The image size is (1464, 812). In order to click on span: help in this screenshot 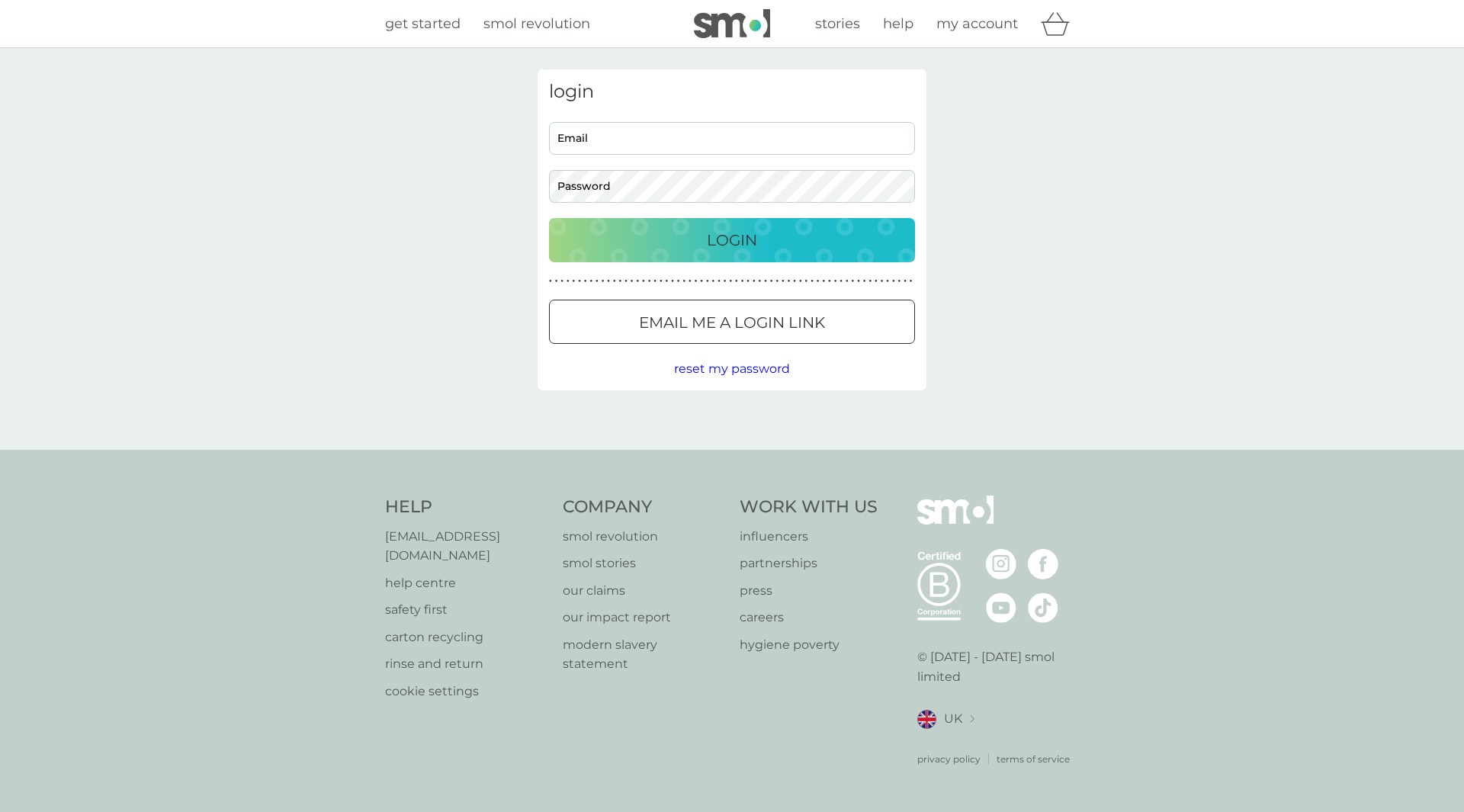, I will do `click(899, 23)`.